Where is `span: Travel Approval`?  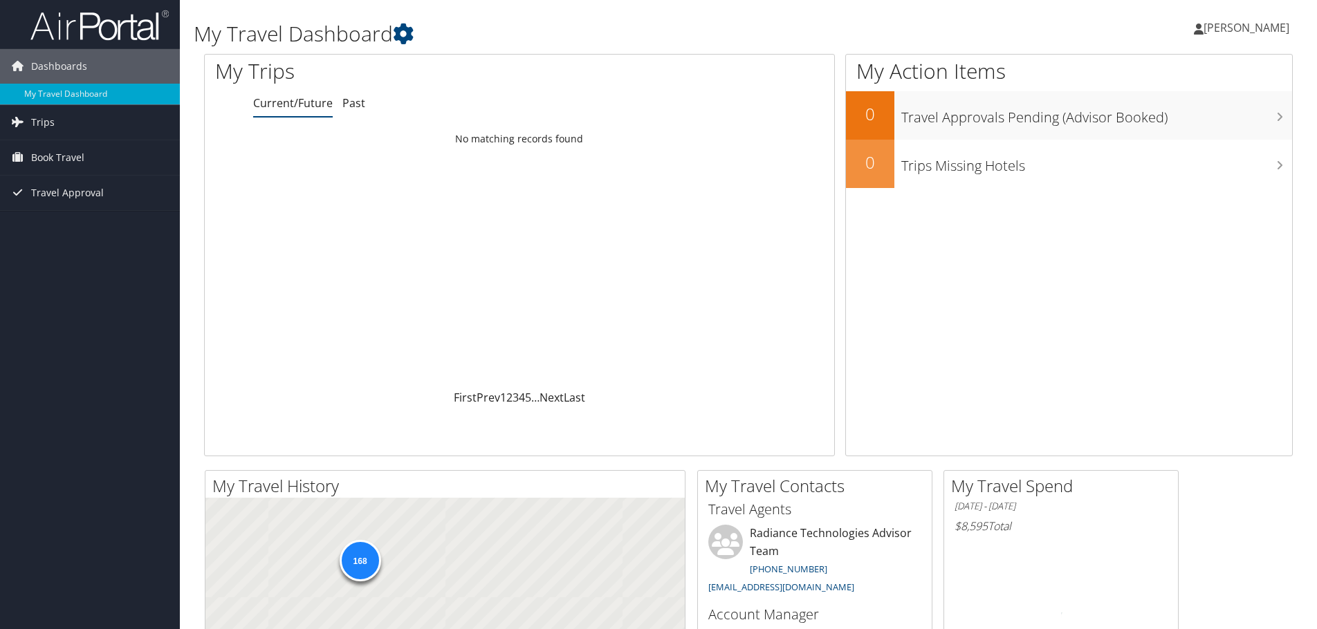
span: Travel Approval is located at coordinates (67, 193).